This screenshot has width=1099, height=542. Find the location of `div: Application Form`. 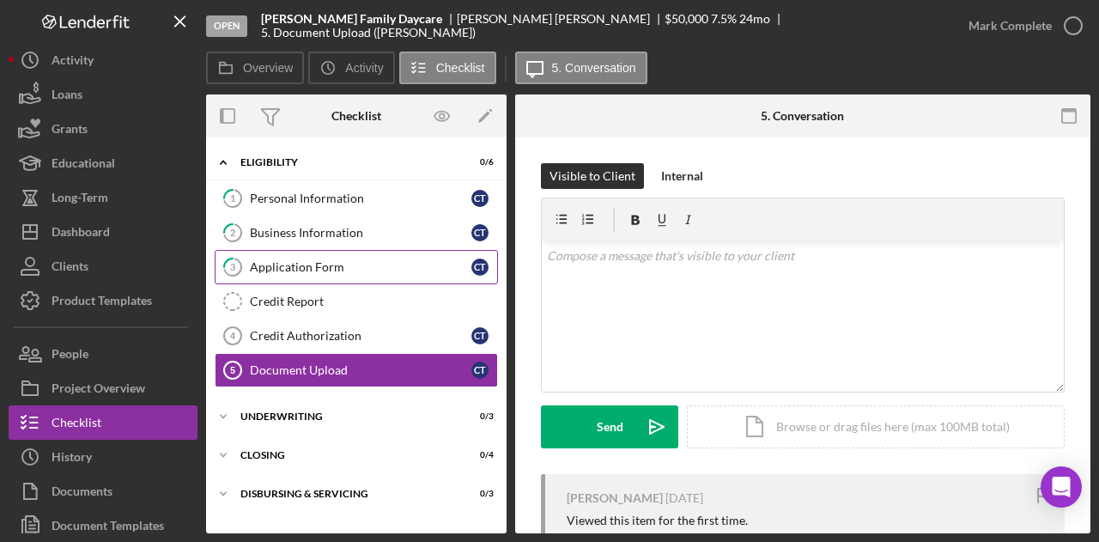

div: Application Form is located at coordinates (361, 267).